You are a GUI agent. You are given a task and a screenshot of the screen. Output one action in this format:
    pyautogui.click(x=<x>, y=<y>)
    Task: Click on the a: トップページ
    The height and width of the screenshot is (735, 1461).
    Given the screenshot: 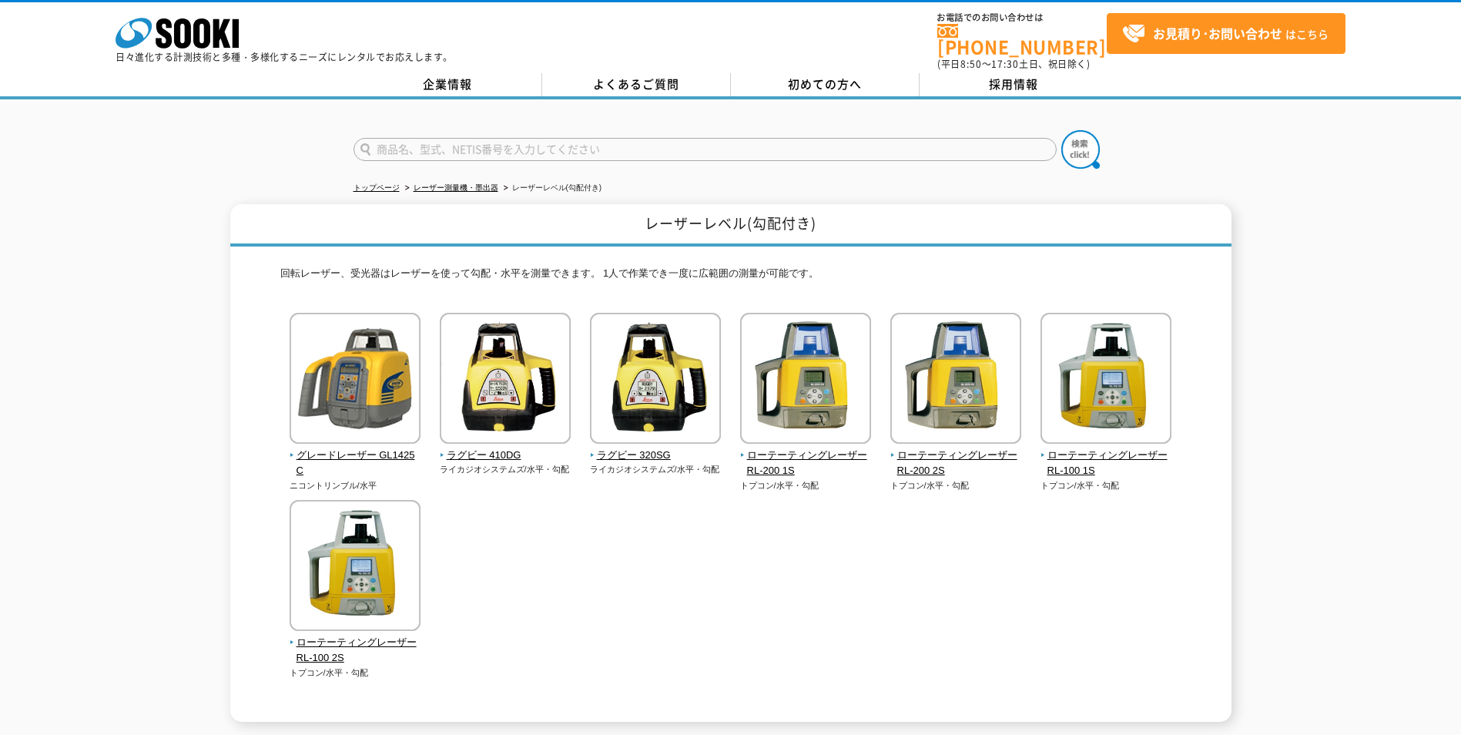 What is the action you would take?
    pyautogui.click(x=377, y=187)
    